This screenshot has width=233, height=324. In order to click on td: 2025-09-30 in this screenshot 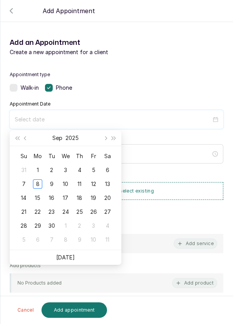, I will do `click(51, 226)`.